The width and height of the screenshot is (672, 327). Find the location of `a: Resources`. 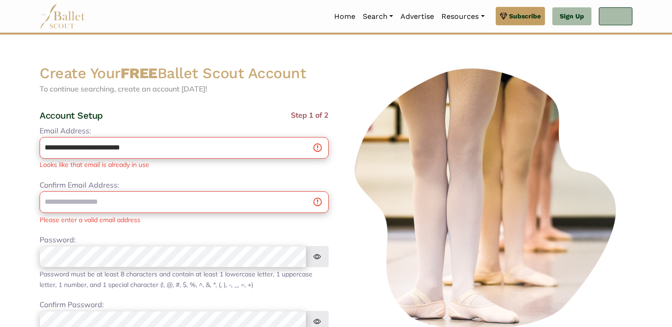

a: Resources is located at coordinates (463, 17).